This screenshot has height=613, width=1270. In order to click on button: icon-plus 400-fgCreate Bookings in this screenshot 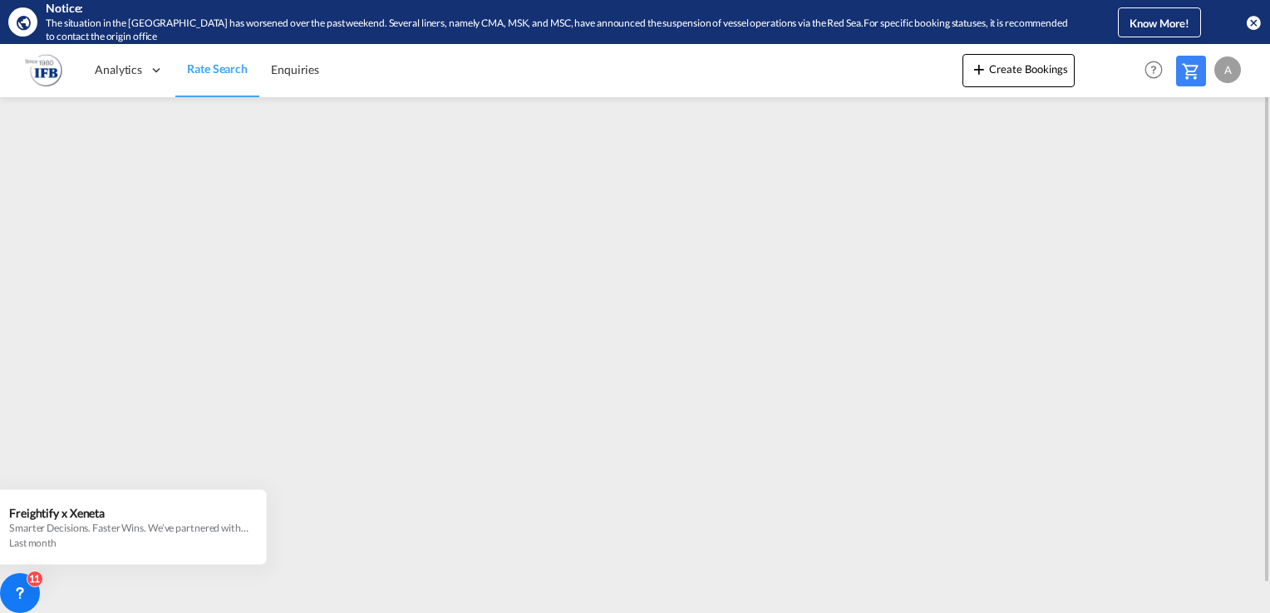, I will do `click(1018, 71)`.